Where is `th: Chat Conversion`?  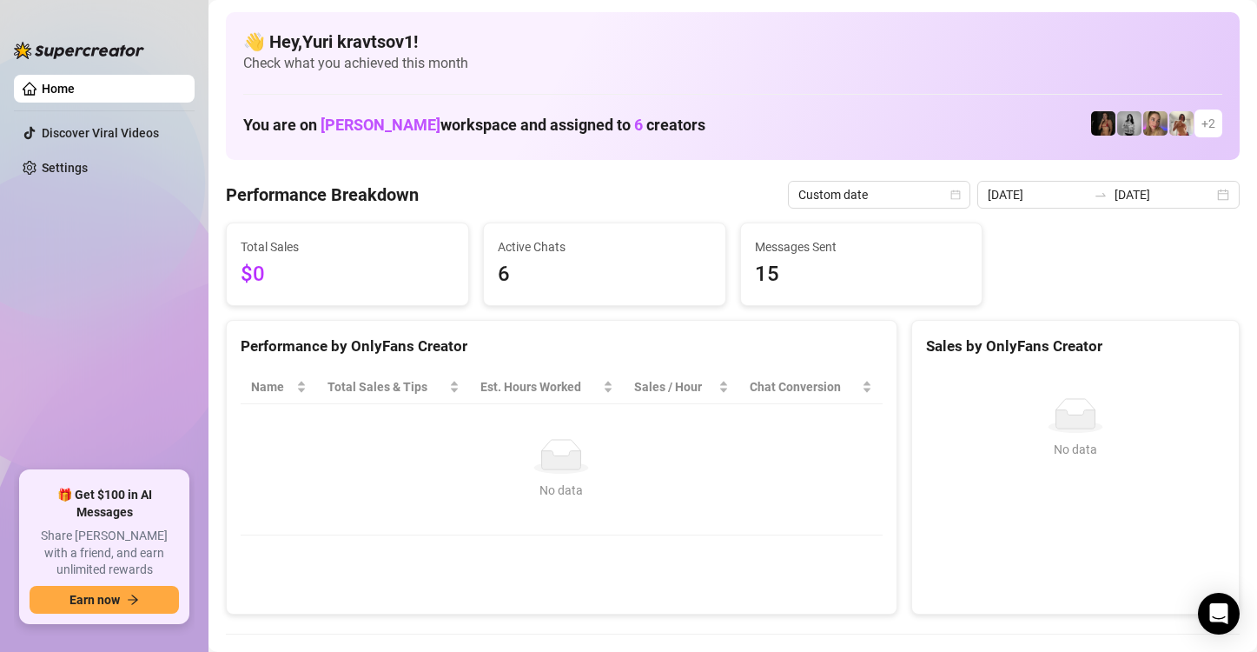
th: Chat Conversion is located at coordinates (811, 387).